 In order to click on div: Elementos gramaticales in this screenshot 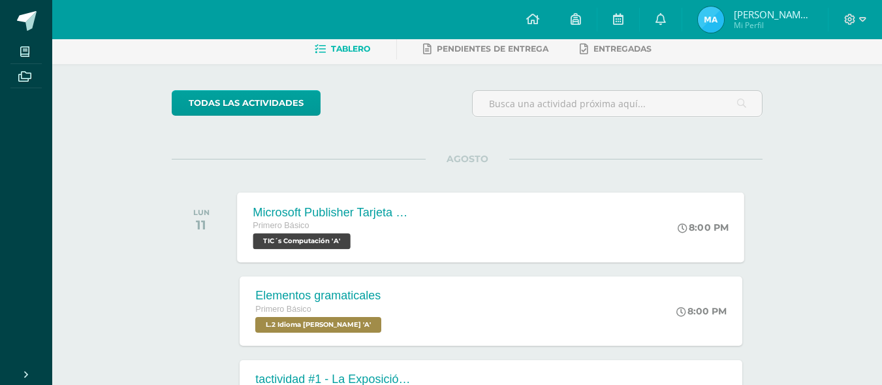, I will do `click(320, 295)`.